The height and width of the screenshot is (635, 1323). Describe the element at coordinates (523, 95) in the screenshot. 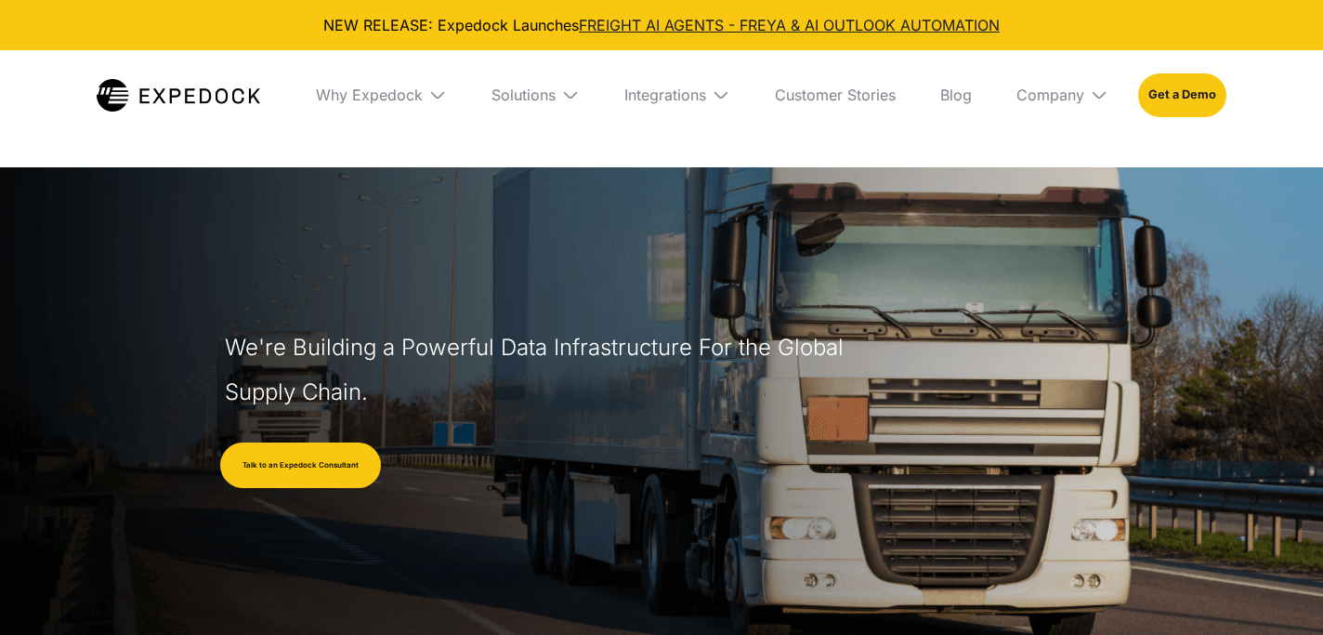

I see `div: Solutions` at that location.